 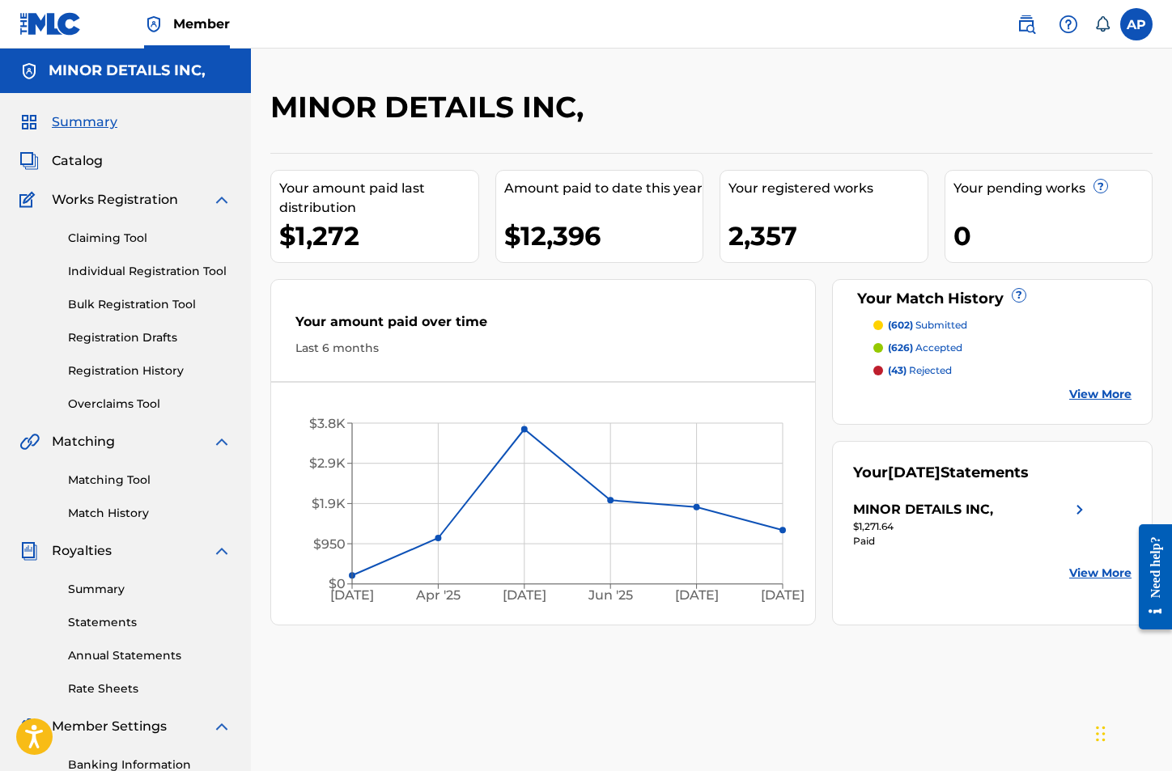 What do you see at coordinates (50, 23) in the screenshot?
I see `img: MLC Logo` at bounding box center [50, 23].